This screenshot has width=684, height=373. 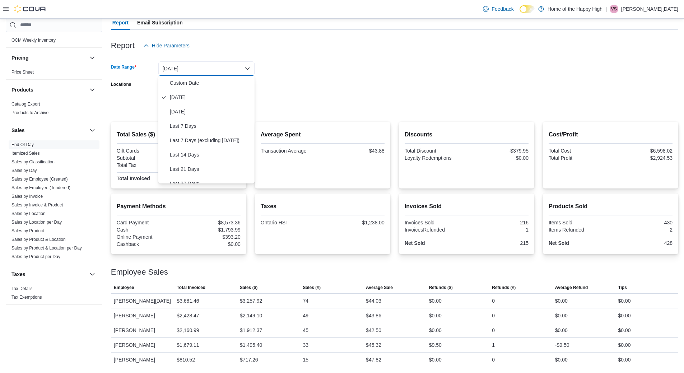 I want to click on span: Price Sheet, so click(x=23, y=72).